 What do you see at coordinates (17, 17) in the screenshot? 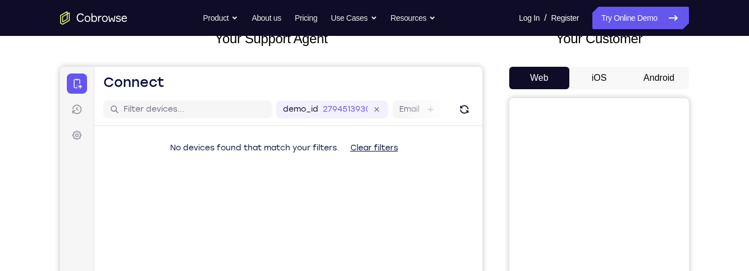
I see `a: Connect` at bounding box center [17, 17].